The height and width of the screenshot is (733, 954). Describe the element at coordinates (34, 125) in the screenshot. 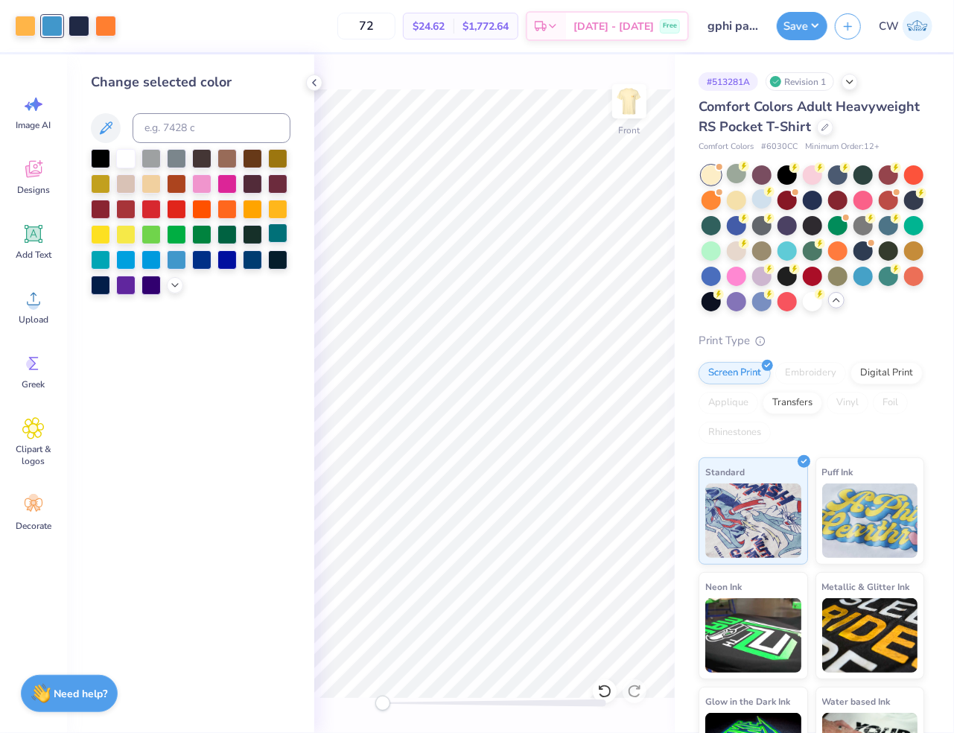

I see `span: Image AI` at that location.